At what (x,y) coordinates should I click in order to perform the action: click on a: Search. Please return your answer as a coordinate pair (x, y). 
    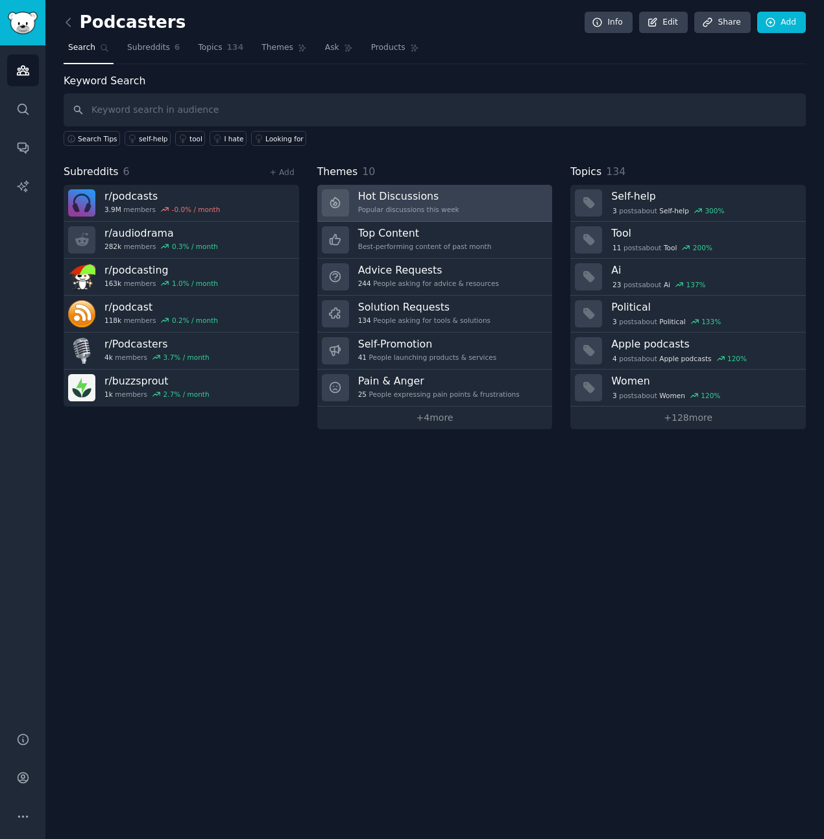
    Looking at the image, I should click on (88, 51).